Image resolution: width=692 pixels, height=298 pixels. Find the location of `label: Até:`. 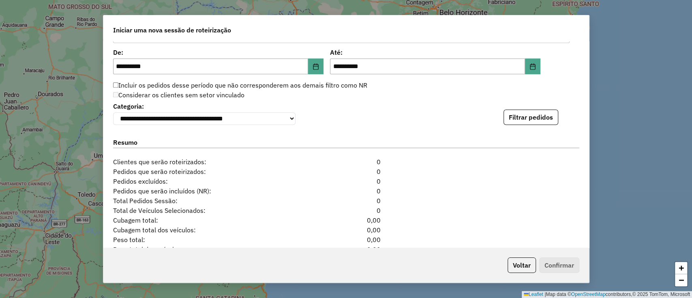

label: Até: is located at coordinates (435, 52).